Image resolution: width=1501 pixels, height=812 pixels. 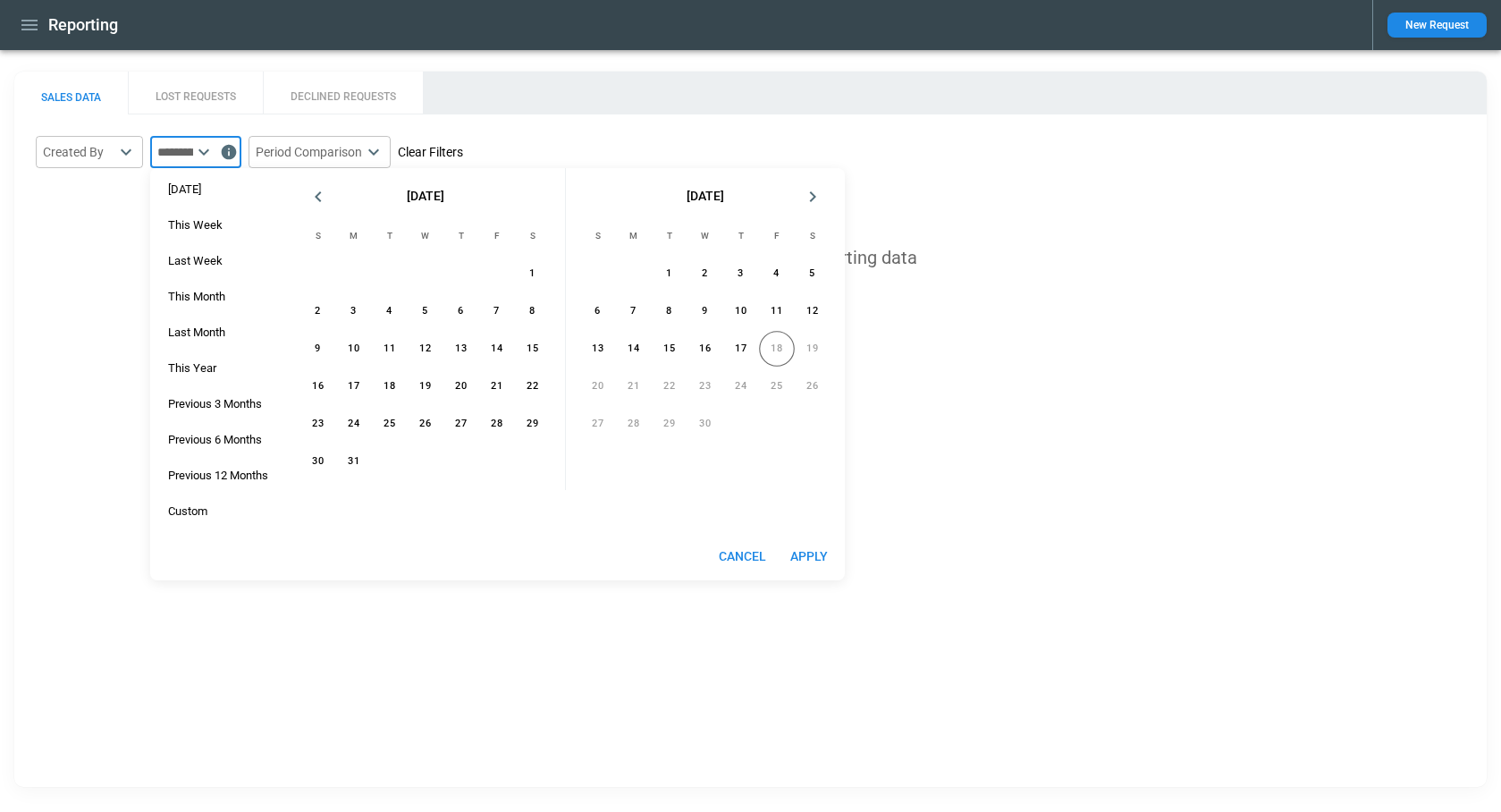 What do you see at coordinates (218, 476) in the screenshot?
I see `div: Previous 12 Months` at bounding box center [218, 476].